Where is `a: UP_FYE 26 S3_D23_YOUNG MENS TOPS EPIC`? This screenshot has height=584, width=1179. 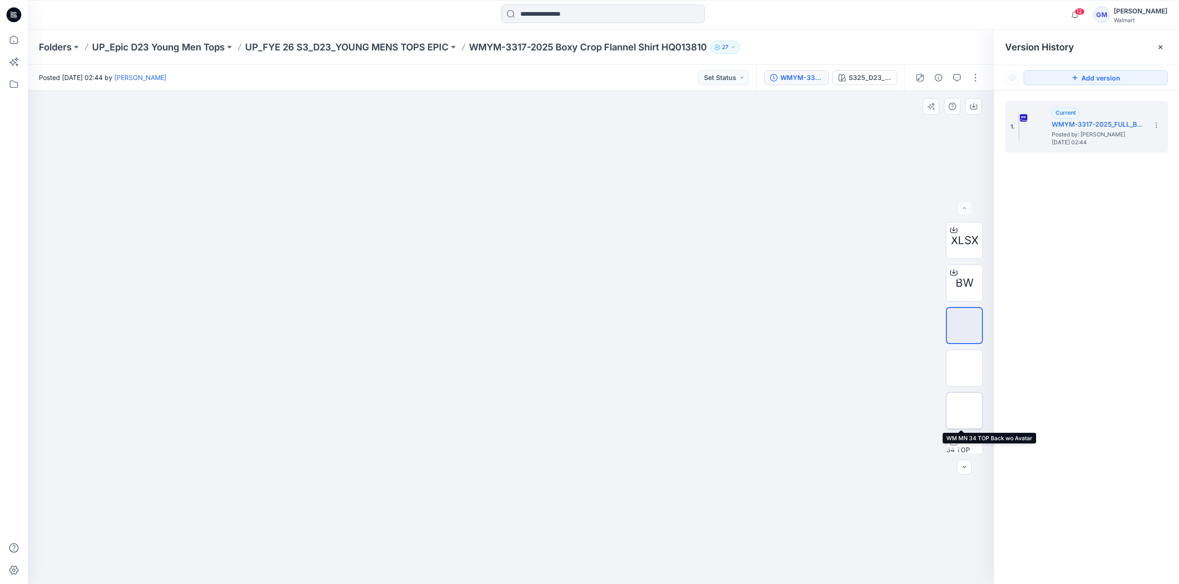
a: UP_FYE 26 S3_D23_YOUNG MENS TOPS EPIC is located at coordinates (347, 47).